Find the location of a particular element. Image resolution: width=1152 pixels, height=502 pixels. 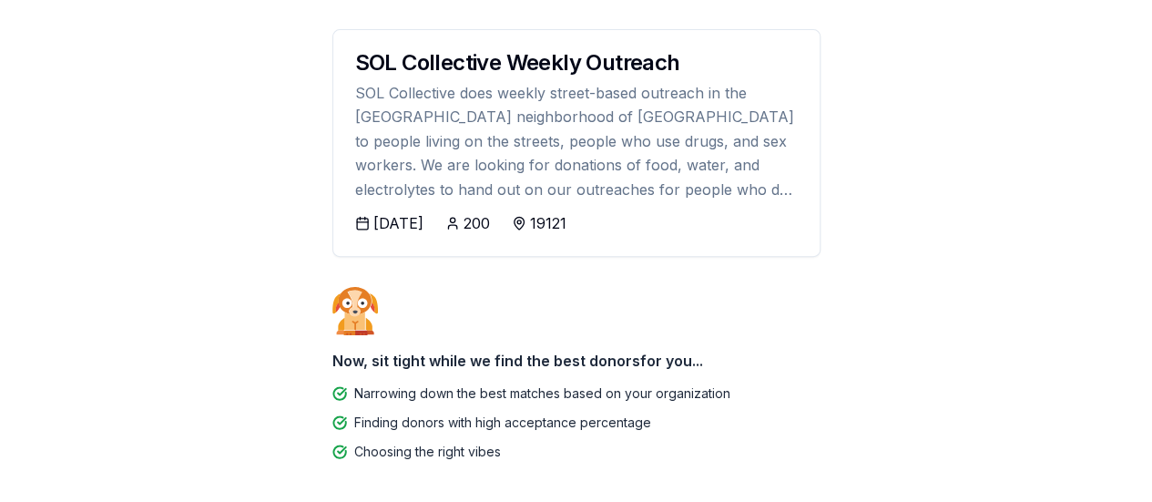

img: Dog waiting patiently is located at coordinates (355, 310).